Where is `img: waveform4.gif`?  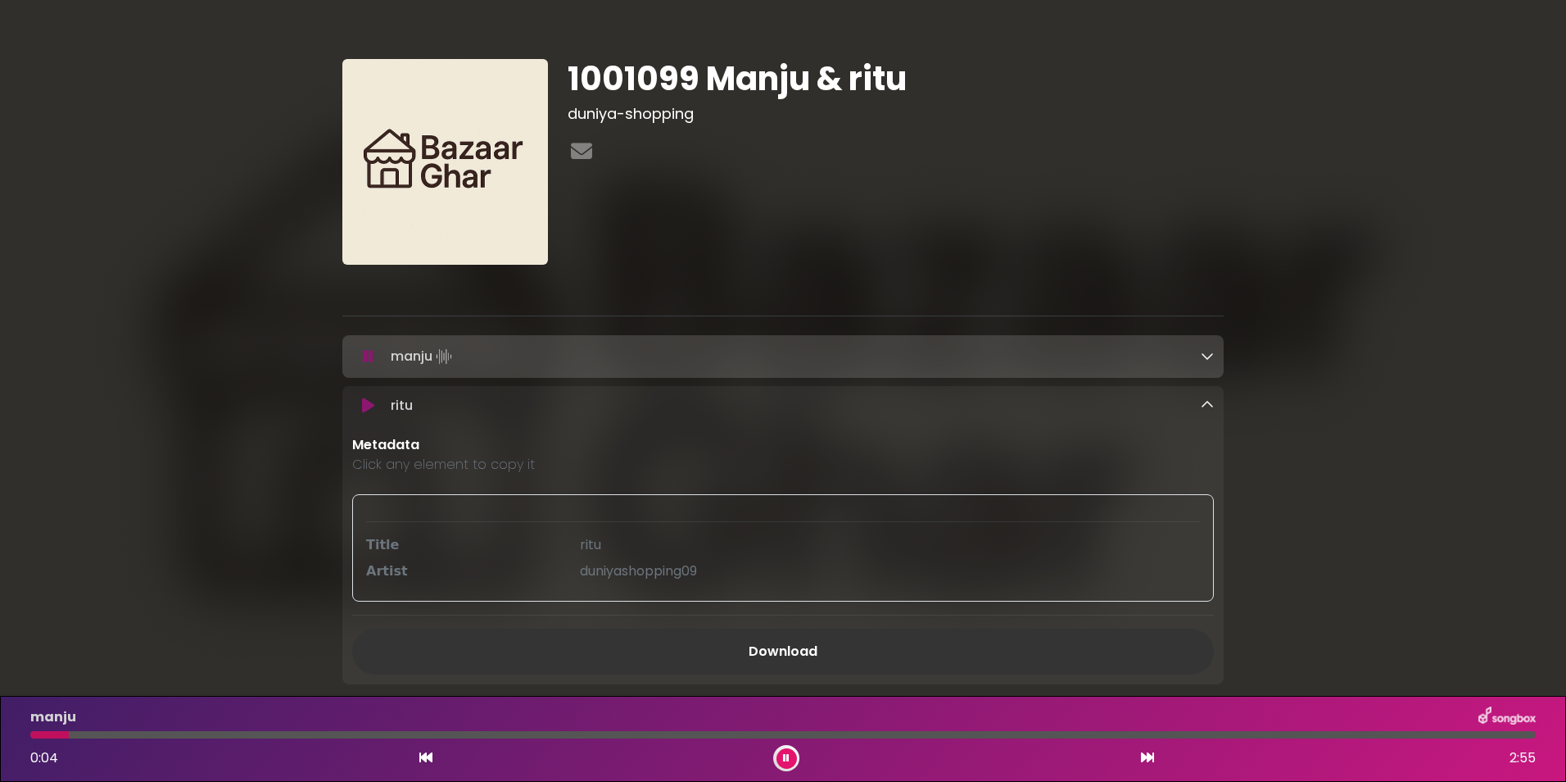 img: waveform4.gif is located at coordinates (444, 356).